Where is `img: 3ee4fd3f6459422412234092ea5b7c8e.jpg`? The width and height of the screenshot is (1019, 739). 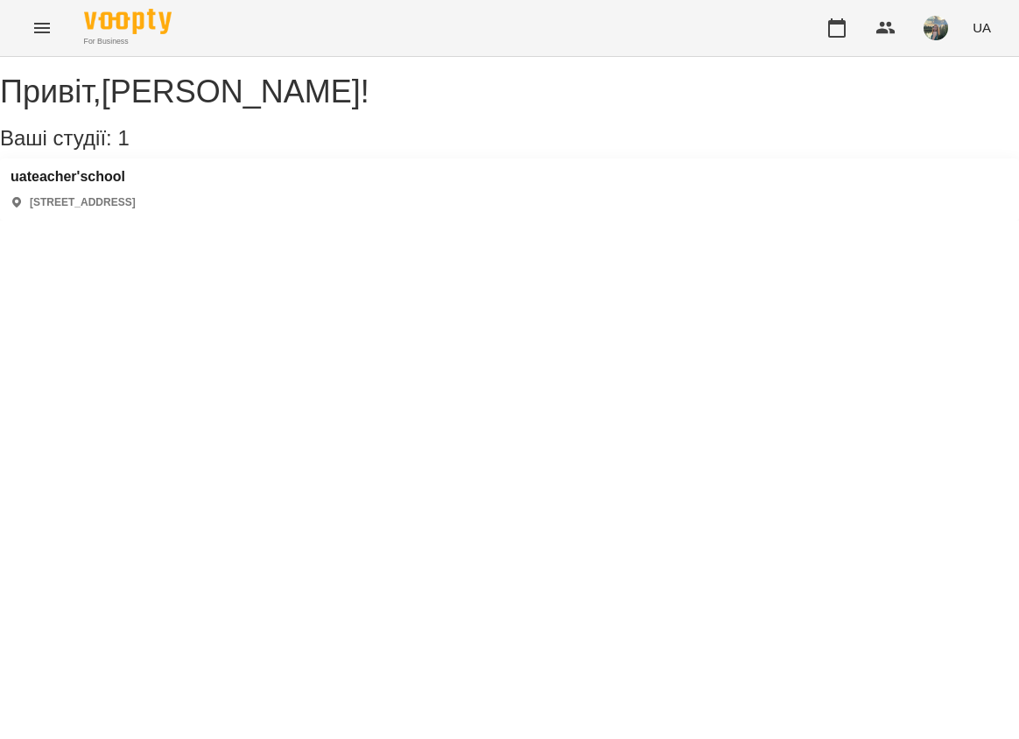 img: 3ee4fd3f6459422412234092ea5b7c8e.jpg is located at coordinates (936, 28).